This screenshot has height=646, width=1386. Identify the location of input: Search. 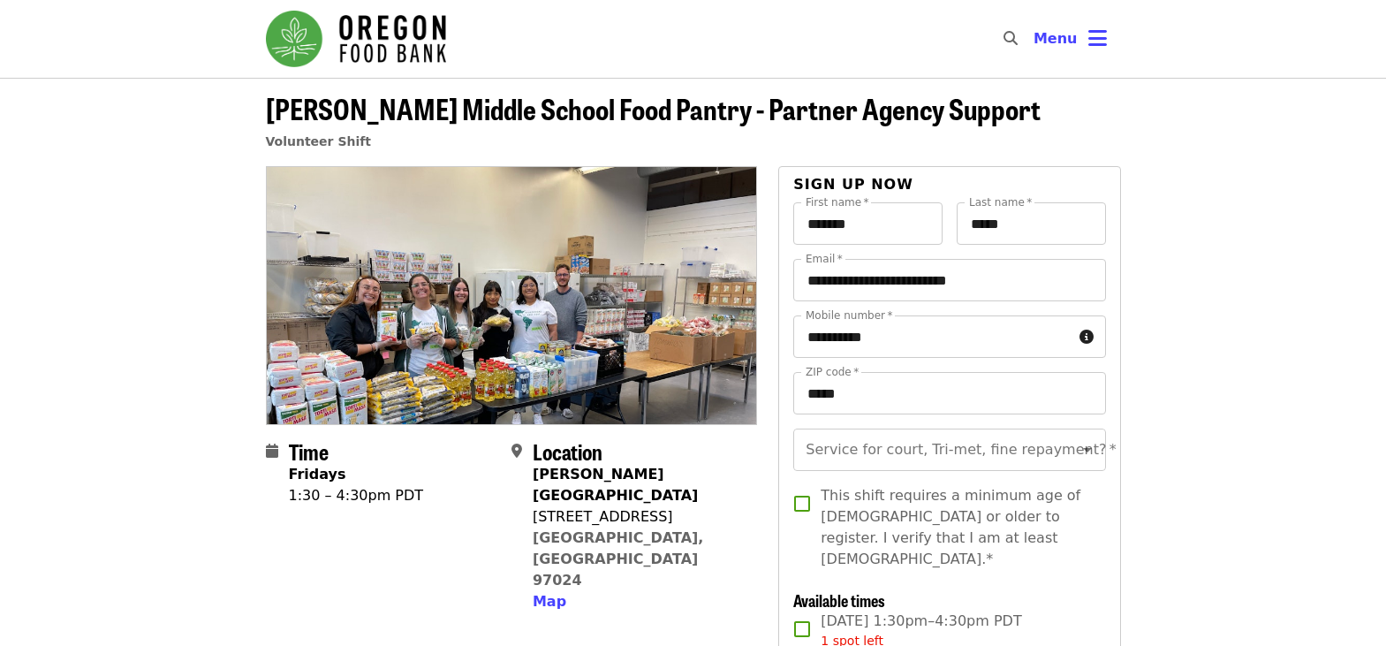
(1036, 39).